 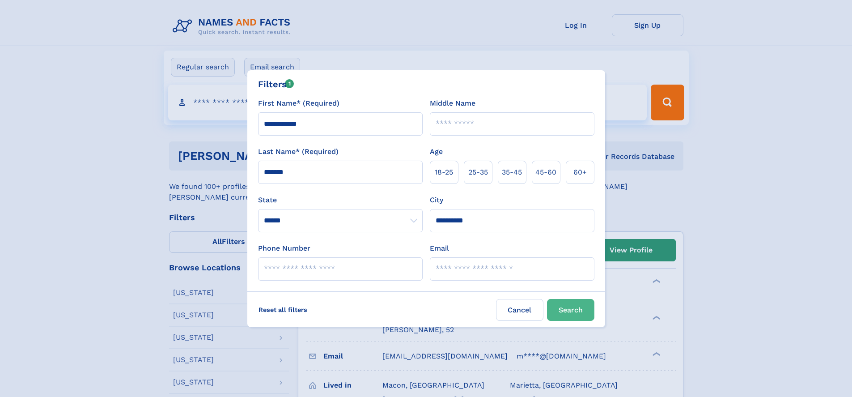 I want to click on label: State, so click(x=340, y=200).